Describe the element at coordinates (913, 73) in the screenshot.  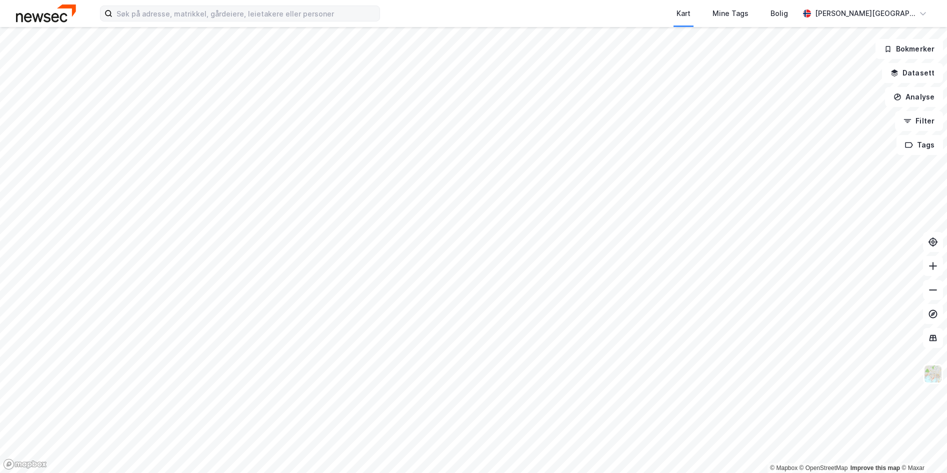
I see `button: Datasett` at that location.